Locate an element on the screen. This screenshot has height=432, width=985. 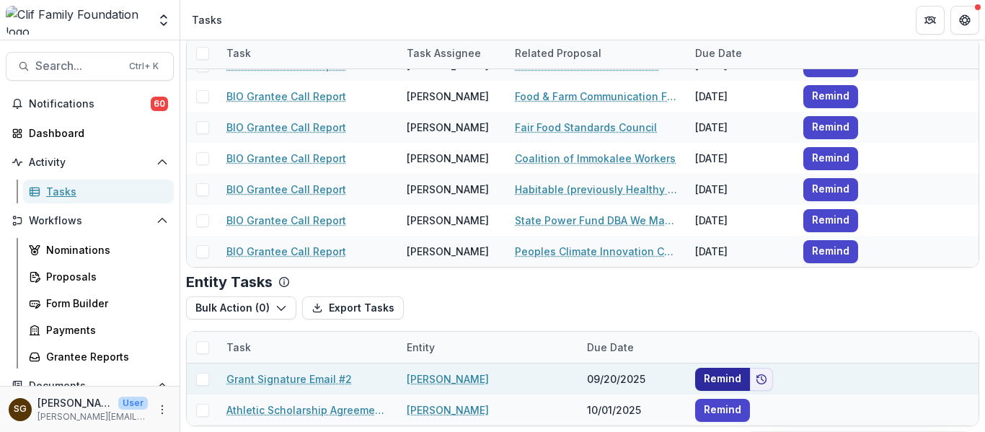
a: Habitable (previously Healthy Building Network) is located at coordinates (596, 189).